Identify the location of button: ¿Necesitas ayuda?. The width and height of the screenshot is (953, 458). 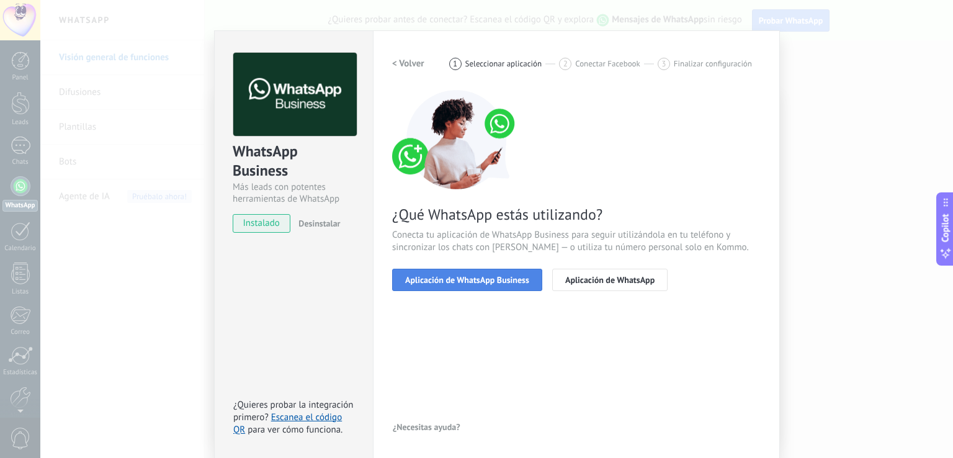
(426, 427).